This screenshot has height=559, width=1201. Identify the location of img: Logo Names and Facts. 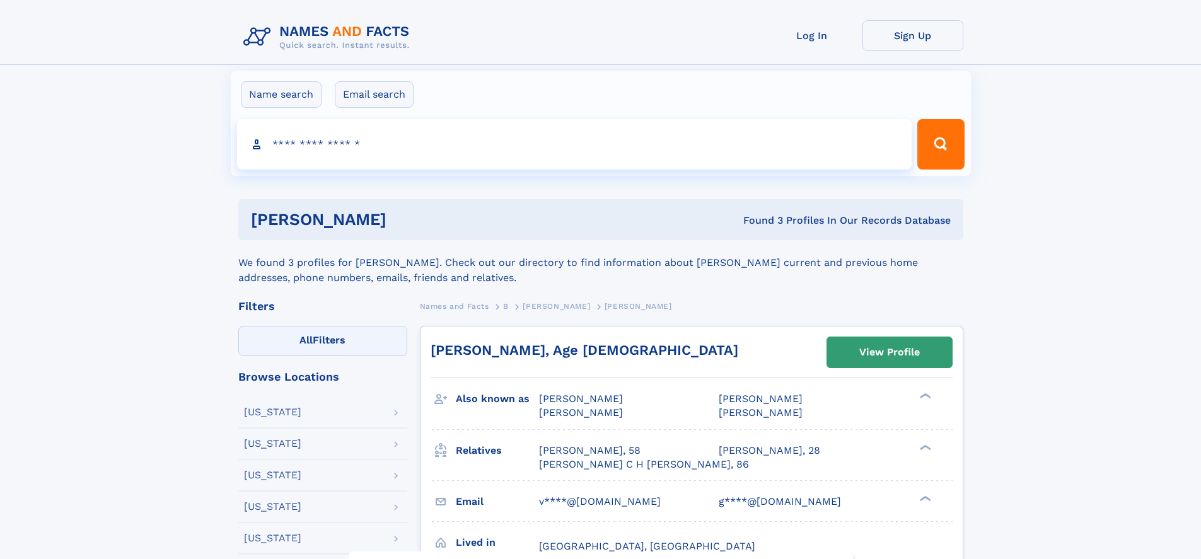
(329, 37).